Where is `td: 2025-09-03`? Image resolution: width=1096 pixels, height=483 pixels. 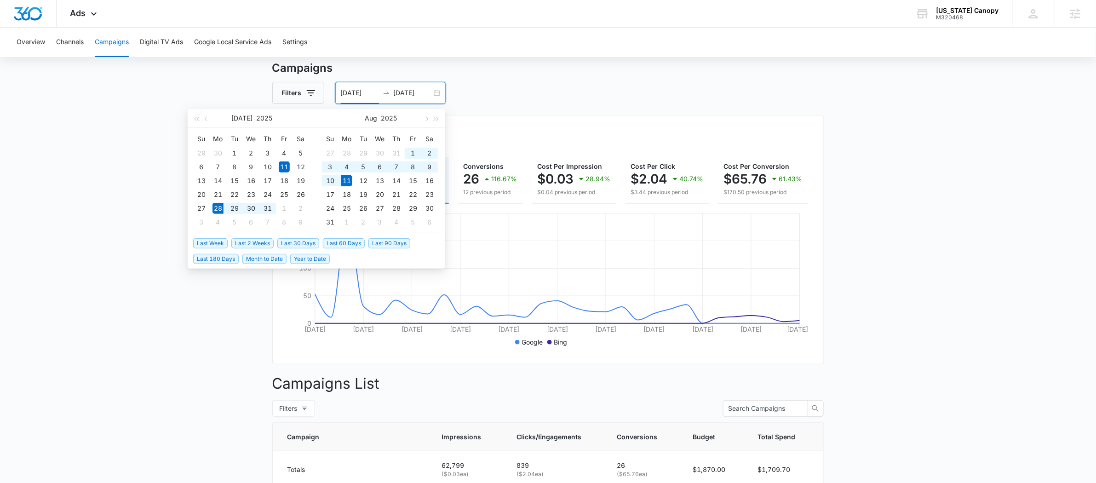
td: 2025-09-03 is located at coordinates (380, 222).